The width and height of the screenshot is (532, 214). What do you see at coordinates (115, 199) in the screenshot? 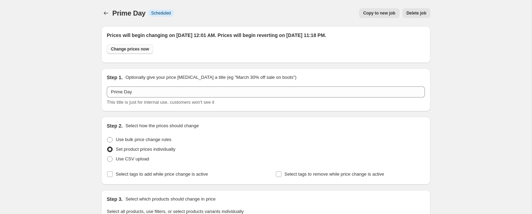
I see `h2: Step 3.` at bounding box center [115, 199].